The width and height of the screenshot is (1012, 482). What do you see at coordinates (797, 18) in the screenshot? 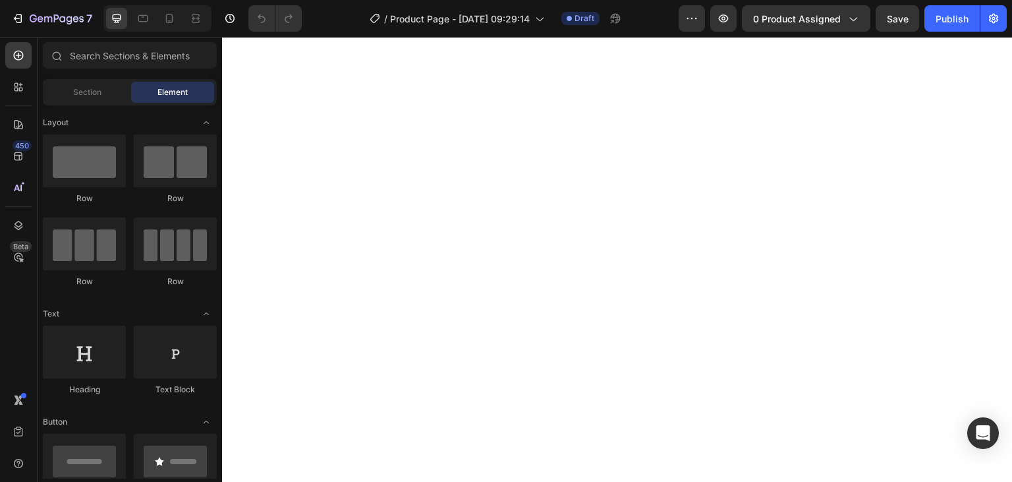
I see `span: 0 product assigned` at bounding box center [797, 18].